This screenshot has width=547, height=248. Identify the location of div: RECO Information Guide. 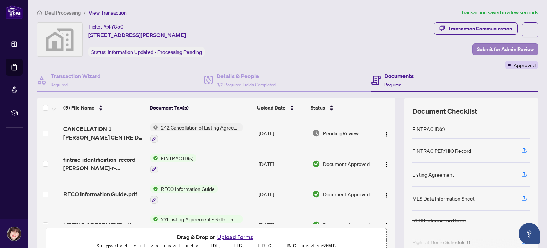
(439, 220).